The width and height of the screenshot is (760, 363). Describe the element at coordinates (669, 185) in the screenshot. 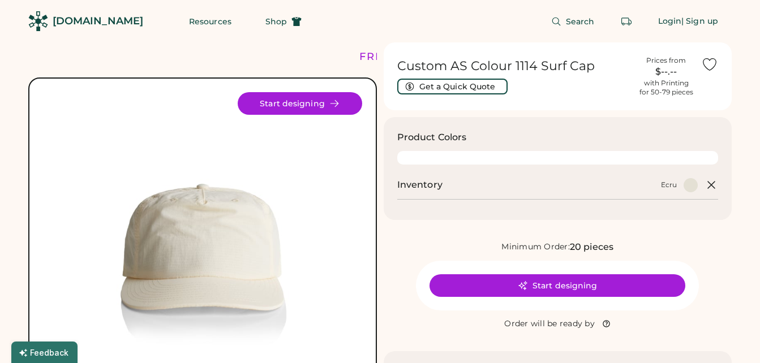

I see `div: Ecru` at that location.